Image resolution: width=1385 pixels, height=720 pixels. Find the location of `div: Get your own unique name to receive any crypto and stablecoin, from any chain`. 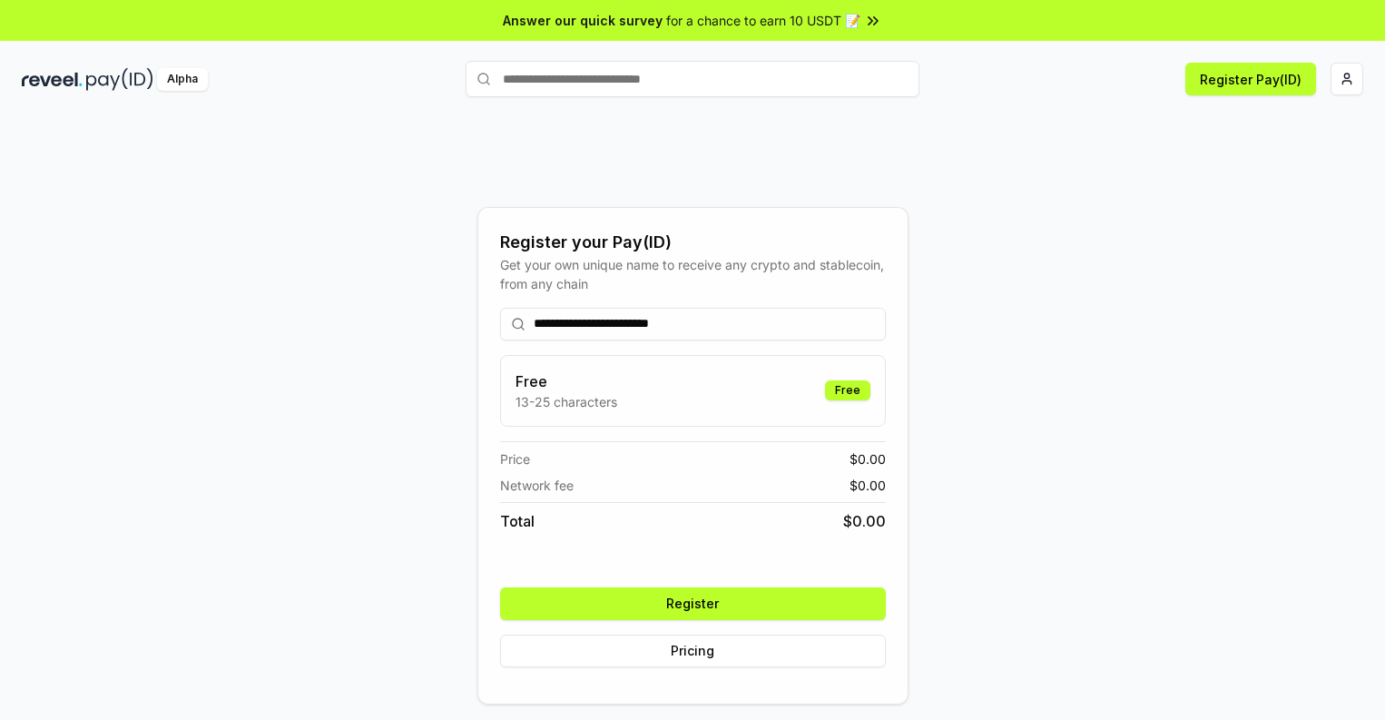

div: Get your own unique name to receive any crypto and stablecoin, from any chain is located at coordinates (692, 274).